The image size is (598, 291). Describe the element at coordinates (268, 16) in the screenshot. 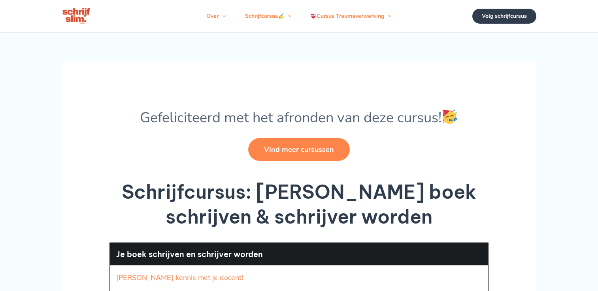

I see `a: SchrijfcursusMenu schakelen` at that location.